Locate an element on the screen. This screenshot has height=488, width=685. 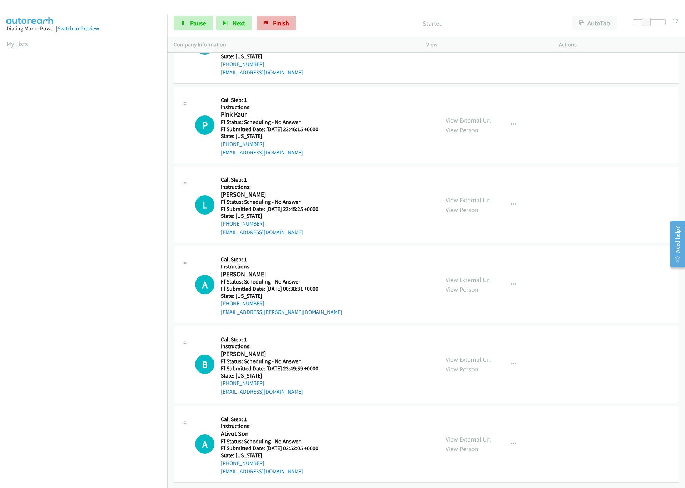
p: Company Information is located at coordinates (294, 45).